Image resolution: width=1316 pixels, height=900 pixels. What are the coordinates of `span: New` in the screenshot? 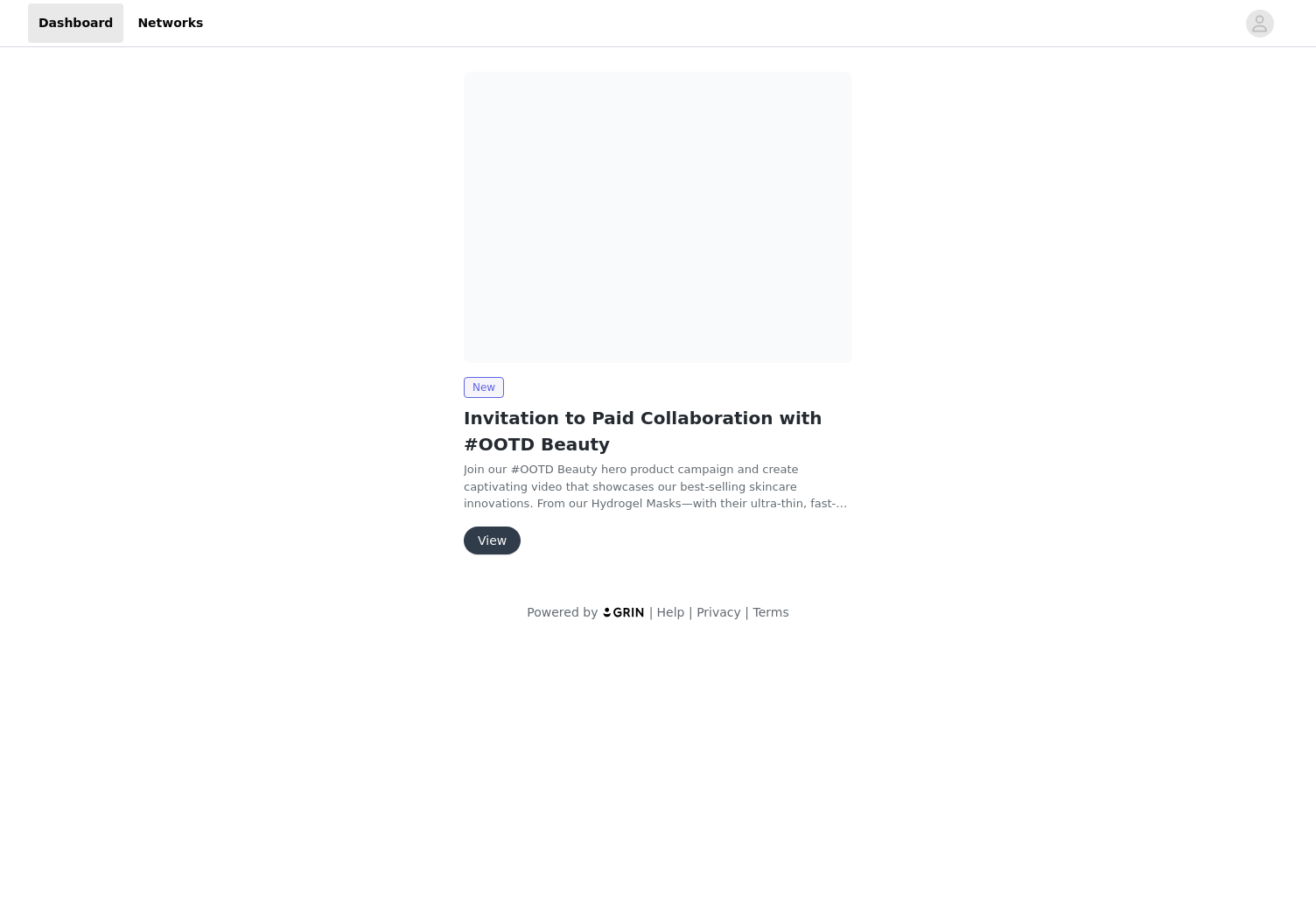 It's located at (484, 387).